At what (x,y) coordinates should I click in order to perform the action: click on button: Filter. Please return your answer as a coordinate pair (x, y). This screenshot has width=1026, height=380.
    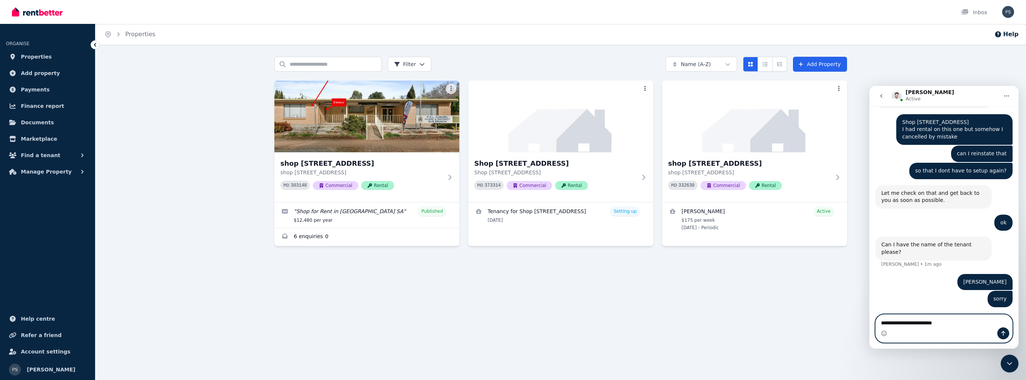
    Looking at the image, I should click on (410, 64).